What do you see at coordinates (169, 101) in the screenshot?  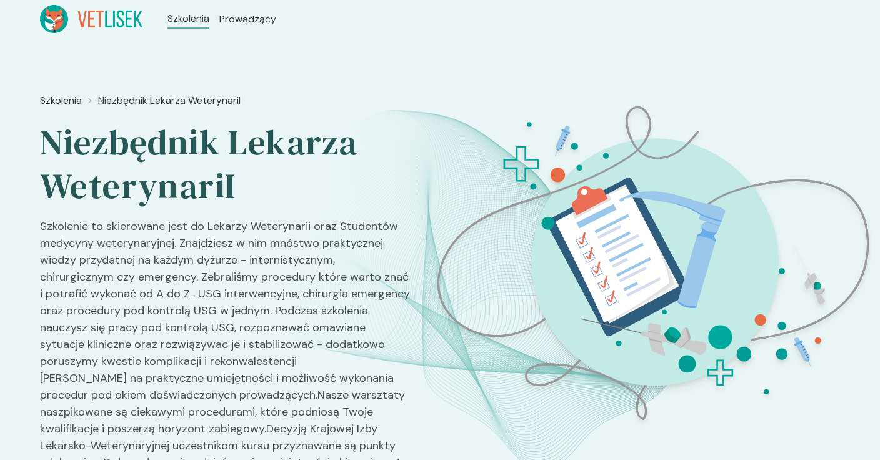 I see `span: Niezbędnik Lekarza WeterynariI` at bounding box center [169, 101].